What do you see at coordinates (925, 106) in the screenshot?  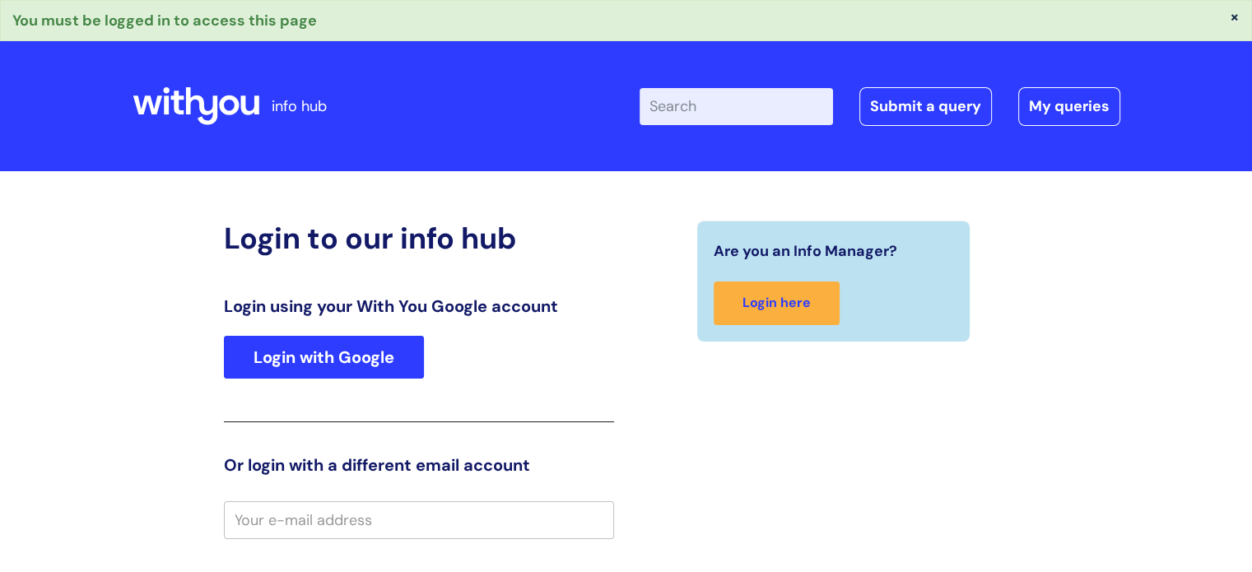 I see `a: Submit a query` at bounding box center [925, 106].